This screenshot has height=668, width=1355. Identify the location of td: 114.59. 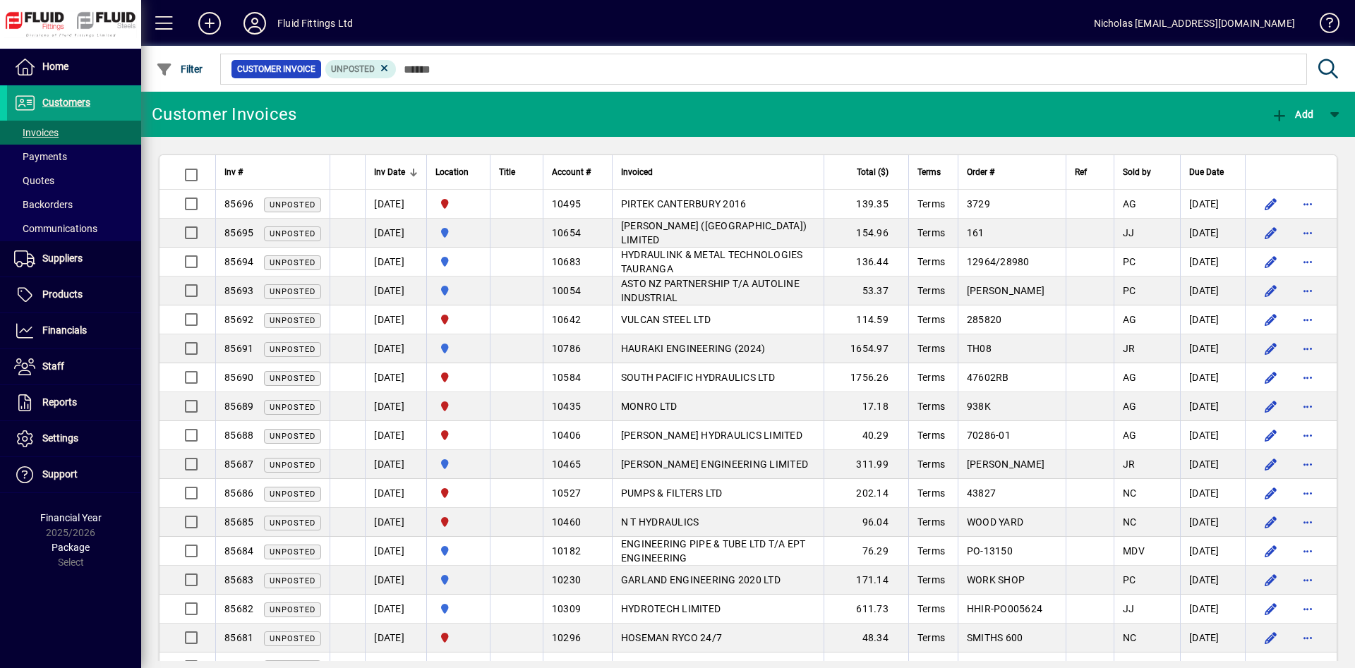
(866, 320).